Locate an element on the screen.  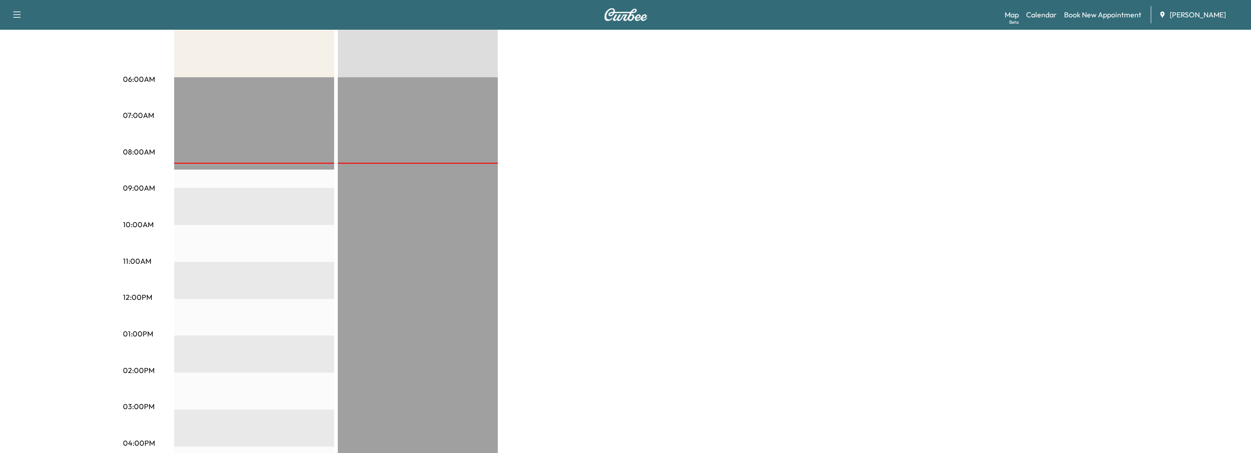
a: Book New Appointment is located at coordinates (1103, 15).